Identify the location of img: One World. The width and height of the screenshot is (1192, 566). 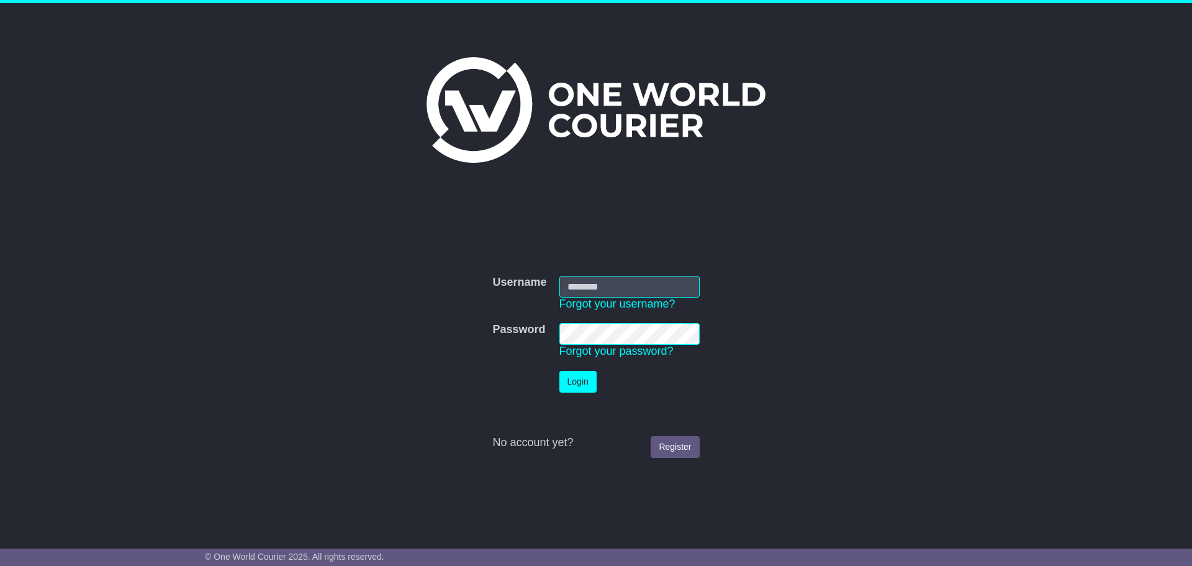
(596, 110).